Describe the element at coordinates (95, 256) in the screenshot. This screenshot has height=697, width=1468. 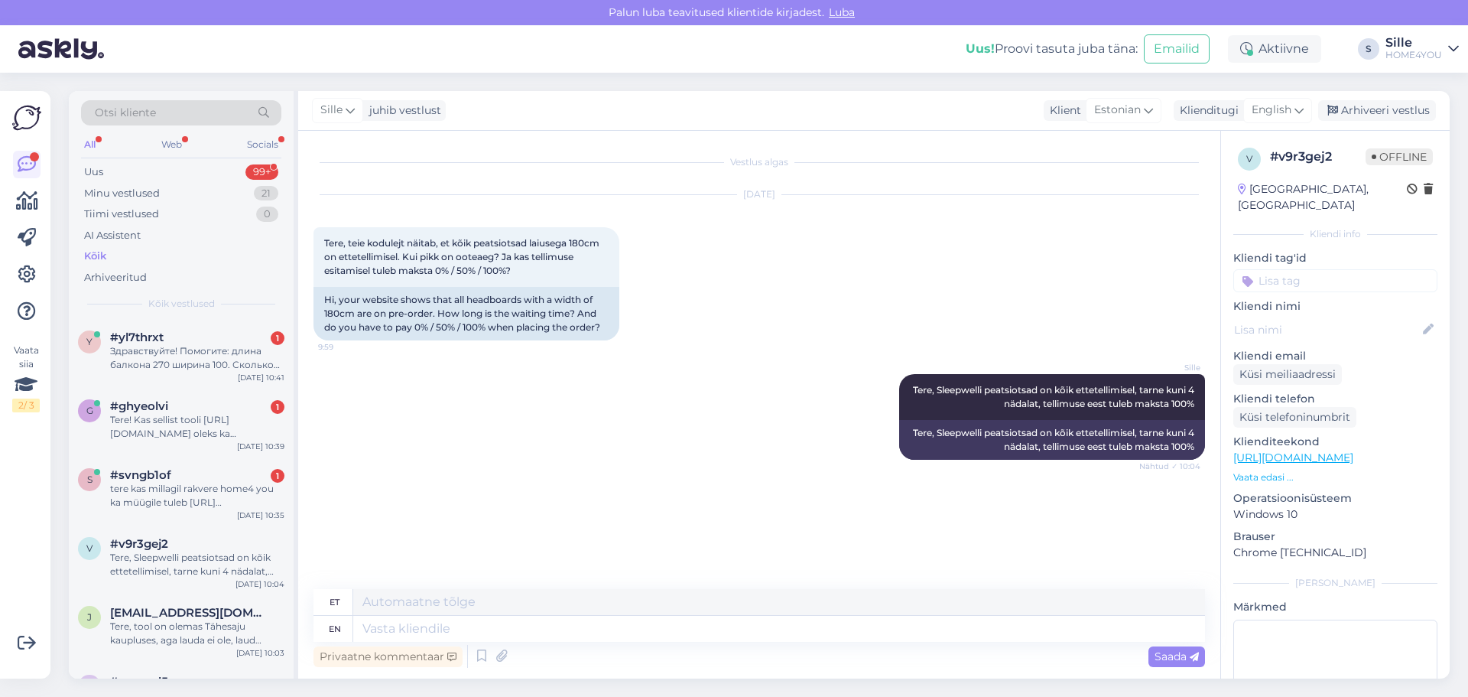
I see `div: Kõik` at that location.